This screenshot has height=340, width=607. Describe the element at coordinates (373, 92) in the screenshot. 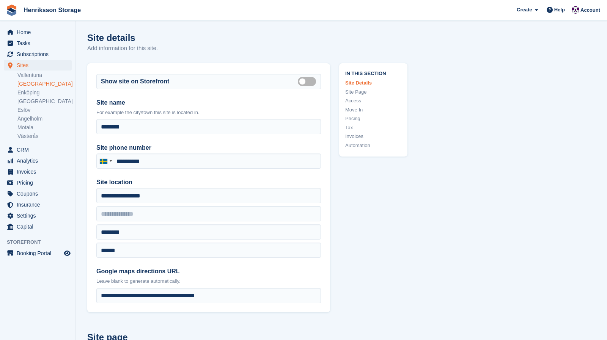

I see `a: Site Page` at that location.